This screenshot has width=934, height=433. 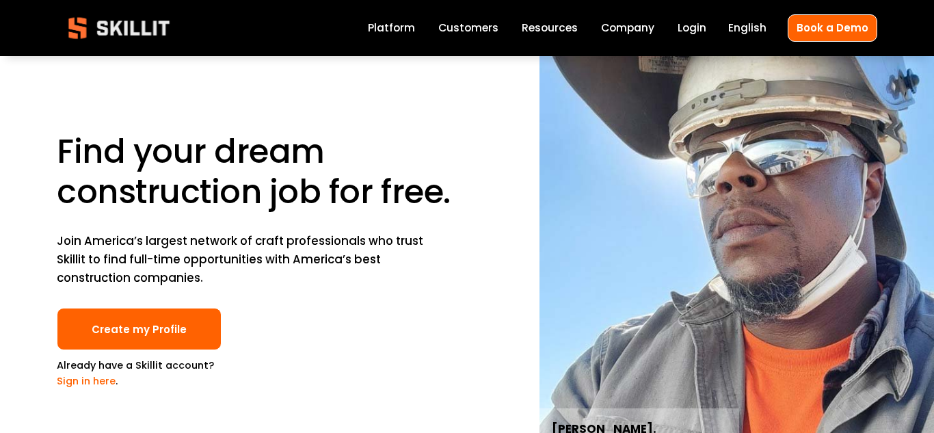 What do you see at coordinates (627, 28) in the screenshot?
I see `a: Company` at bounding box center [627, 28].